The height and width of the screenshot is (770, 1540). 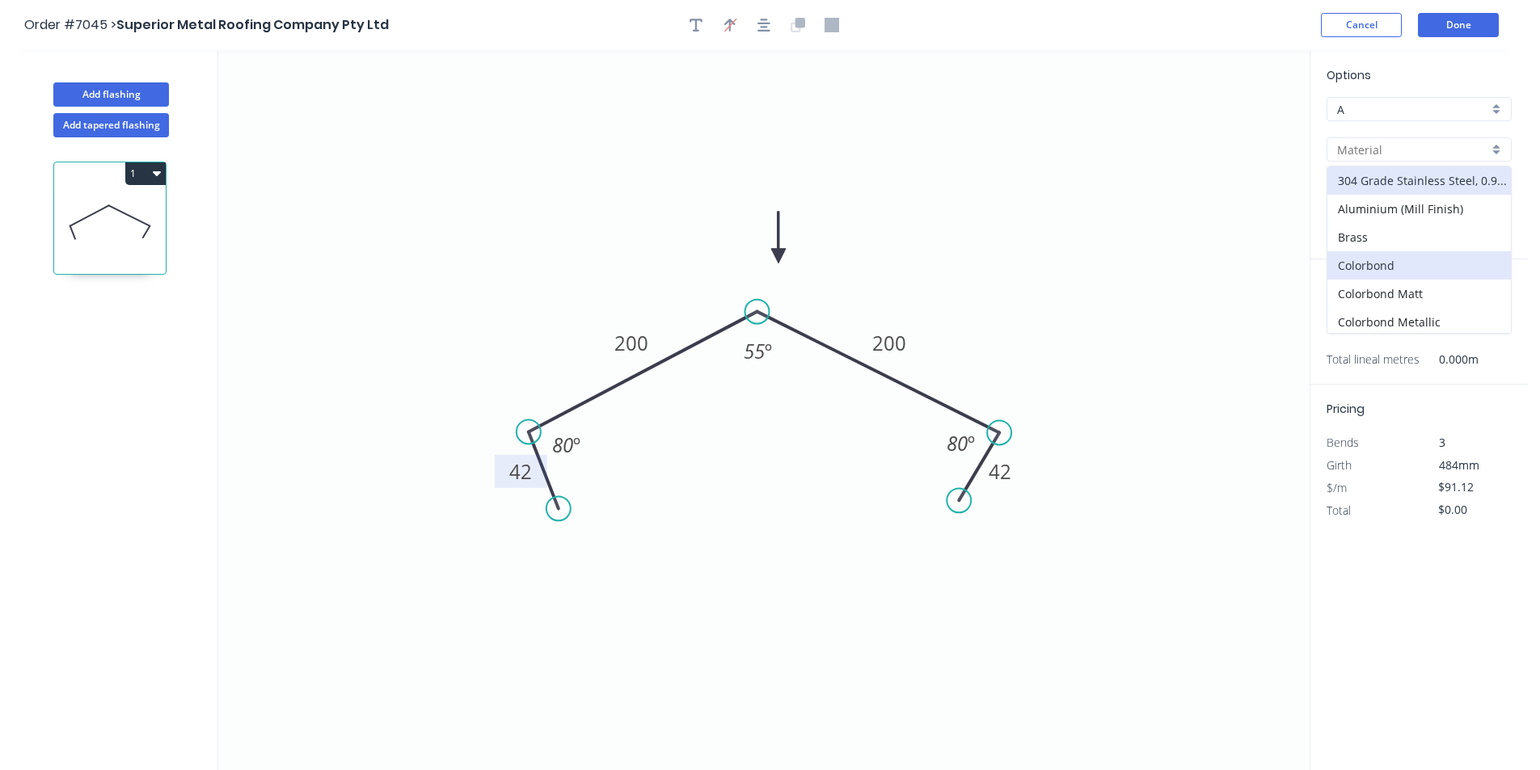 I want to click on div: Colorbond Matt, so click(x=1419, y=293).